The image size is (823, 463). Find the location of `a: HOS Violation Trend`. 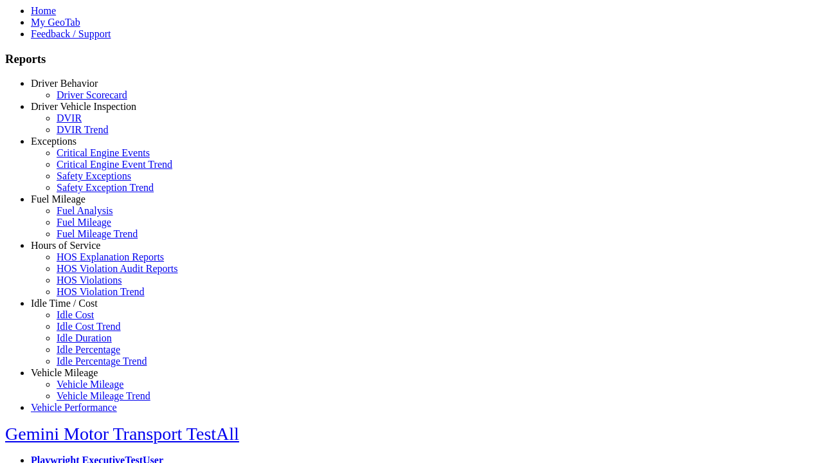

a: HOS Violation Trend is located at coordinates (100, 291).